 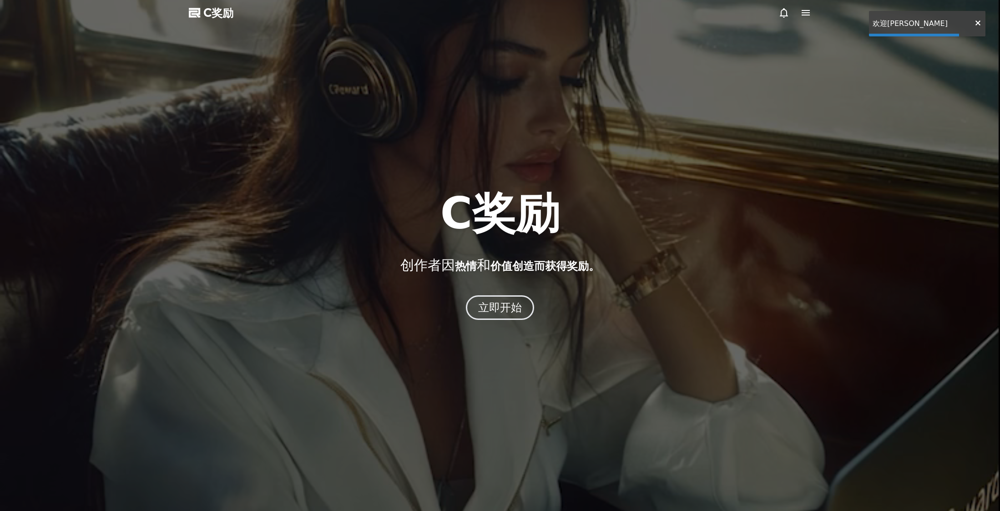 What do you see at coordinates (518, 266) in the screenshot?
I see `font: 价值创造而` at bounding box center [518, 266].